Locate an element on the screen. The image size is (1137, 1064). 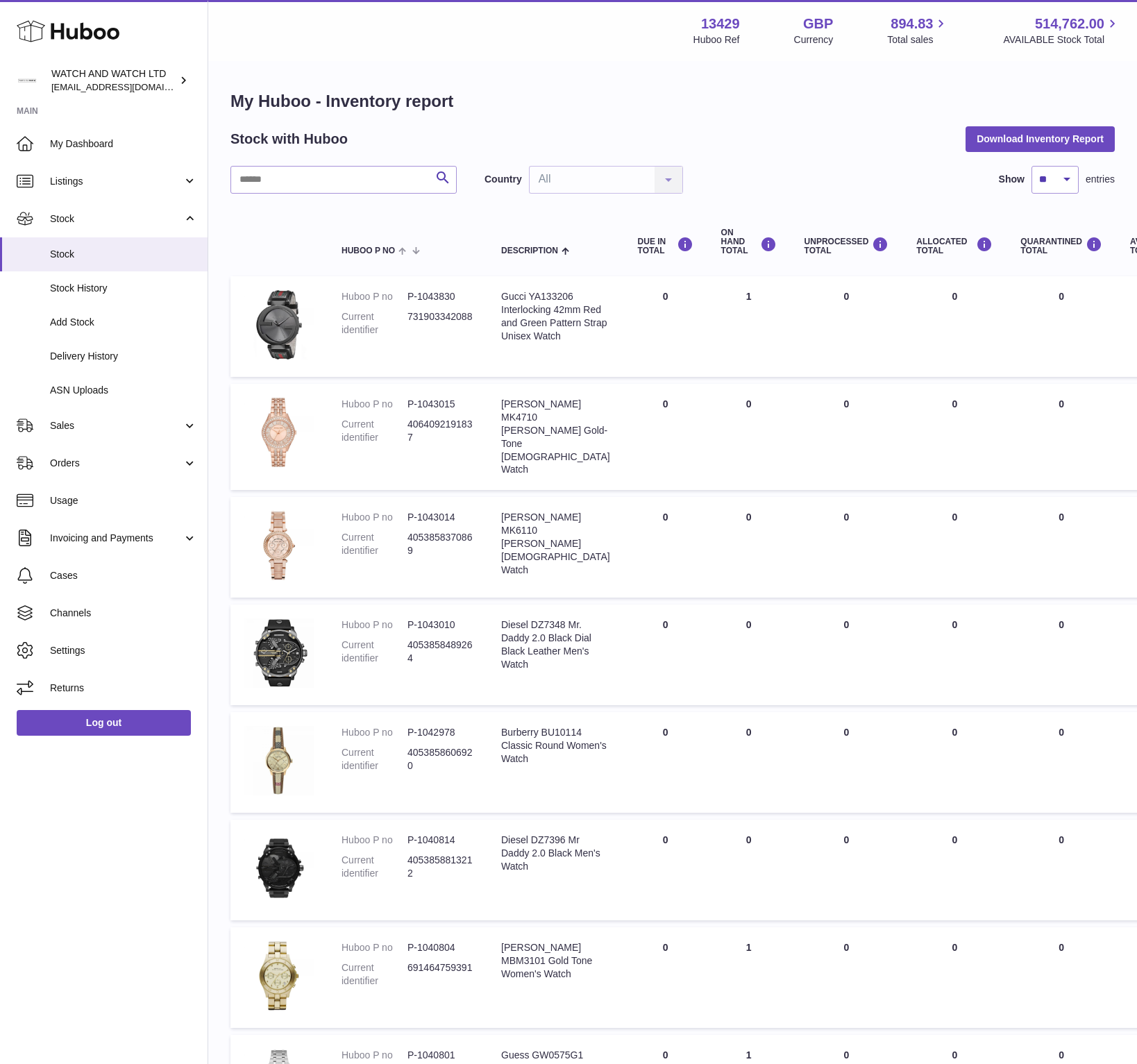
span: ASN Uploads is located at coordinates (124, 390).